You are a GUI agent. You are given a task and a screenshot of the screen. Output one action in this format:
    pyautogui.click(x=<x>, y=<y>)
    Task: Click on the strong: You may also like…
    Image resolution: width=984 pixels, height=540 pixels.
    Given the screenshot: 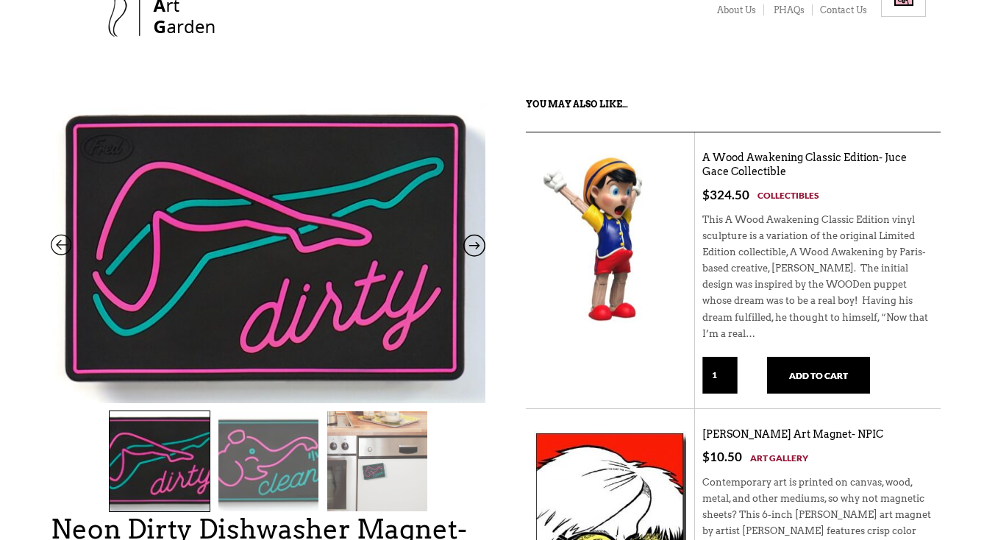 What is the action you would take?
    pyautogui.click(x=576, y=104)
    